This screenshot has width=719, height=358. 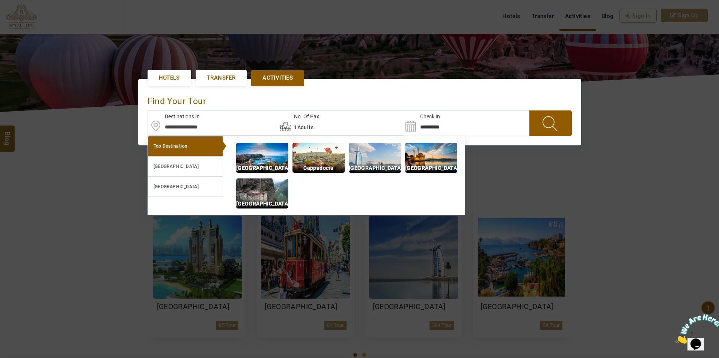 What do you see at coordinates (185, 146) in the screenshot?
I see `a: Top Destination` at bounding box center [185, 146].